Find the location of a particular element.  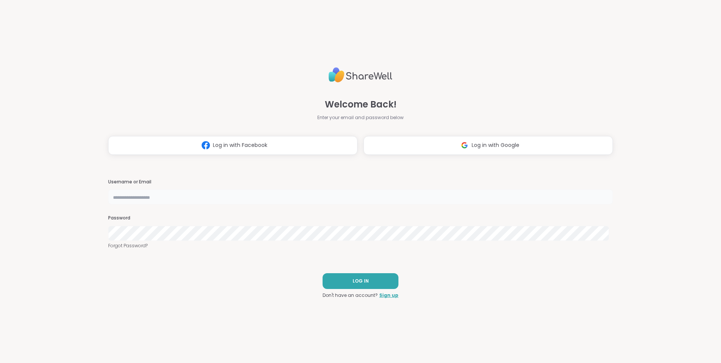

span: Log in with Google is located at coordinates (496, 145).